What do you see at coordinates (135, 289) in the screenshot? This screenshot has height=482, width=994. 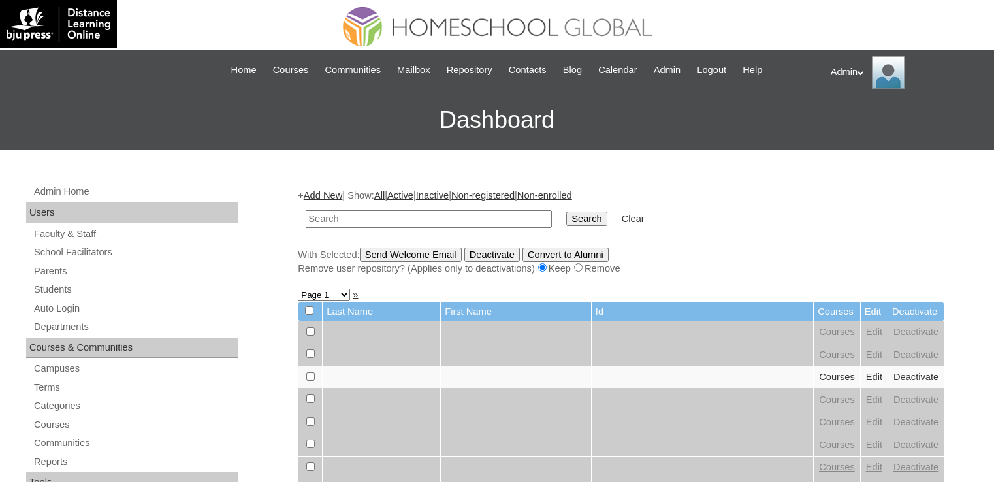 I see `a: Students` at bounding box center [135, 289].